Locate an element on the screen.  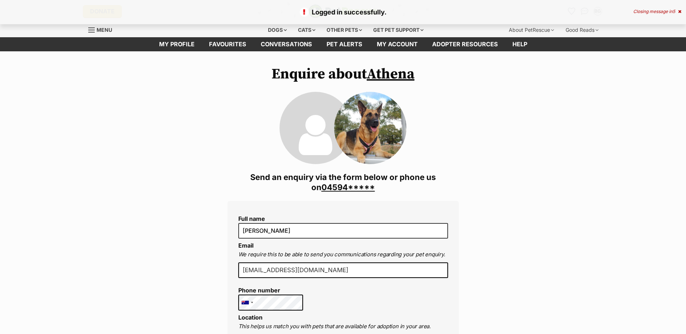
div: Good Reads is located at coordinates (581, 30).